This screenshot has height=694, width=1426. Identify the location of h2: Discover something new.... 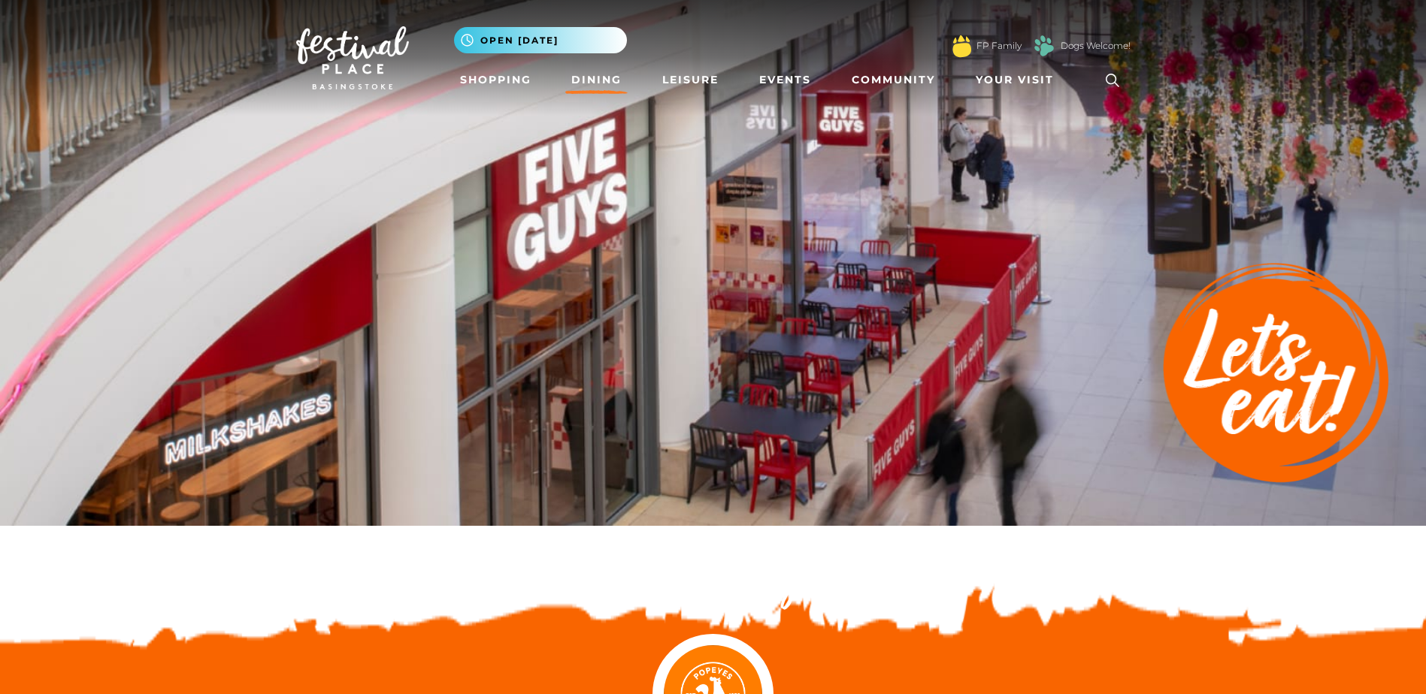
(713, 580).